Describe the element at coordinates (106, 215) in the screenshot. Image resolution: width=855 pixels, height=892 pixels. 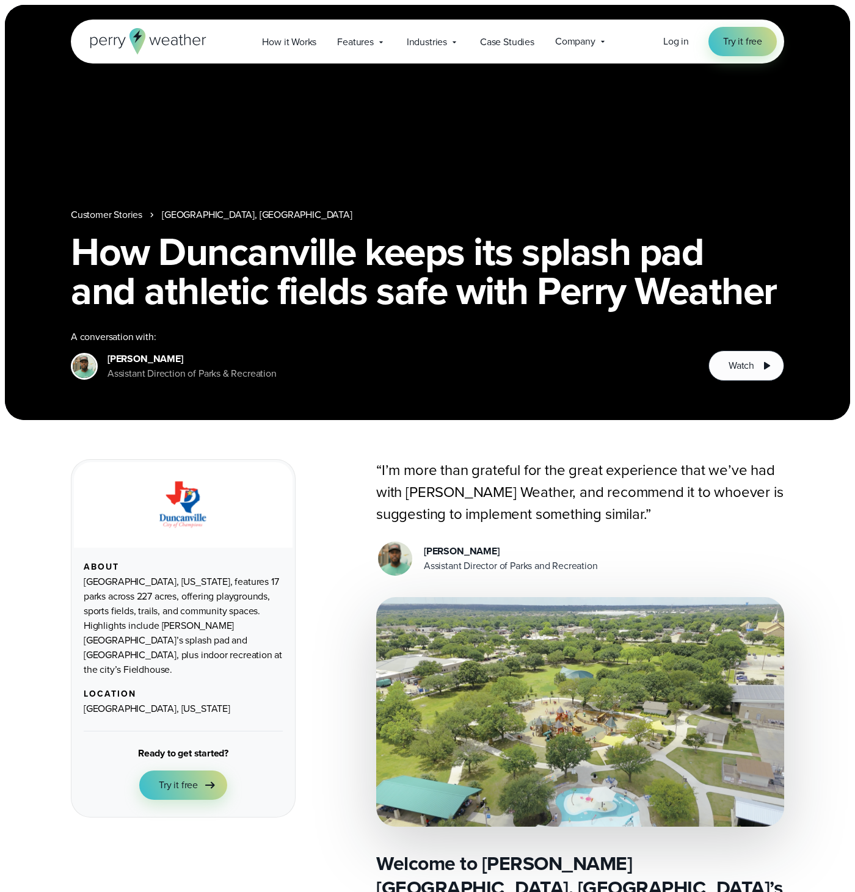
I see `a: Customer Stories` at that location.